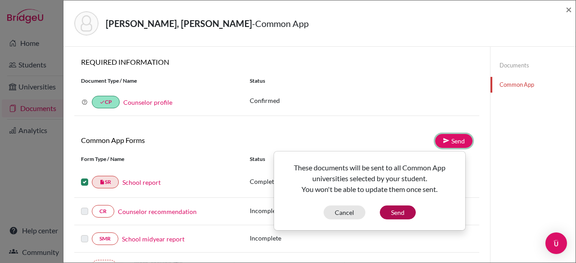 Image resolution: width=576 pixels, height=263 pixels. I want to click on a: SMR, so click(105, 239).